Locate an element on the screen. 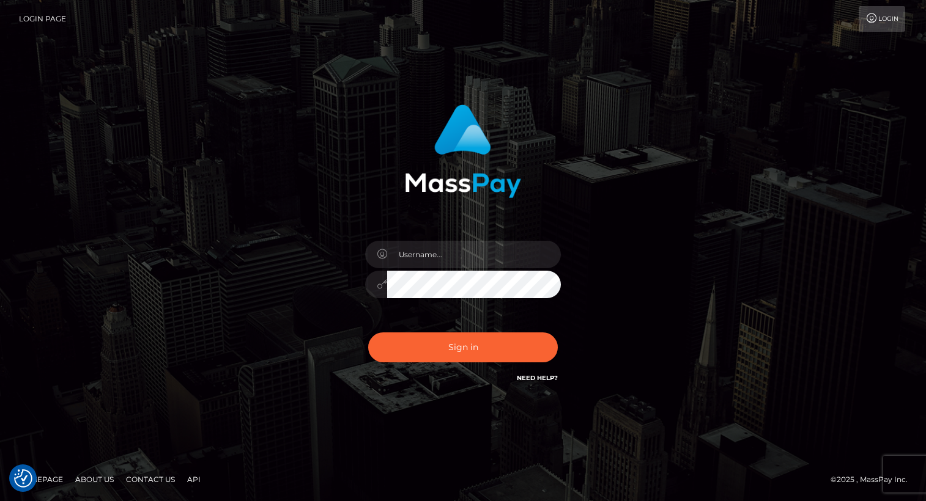  a: Login is located at coordinates (881, 19).